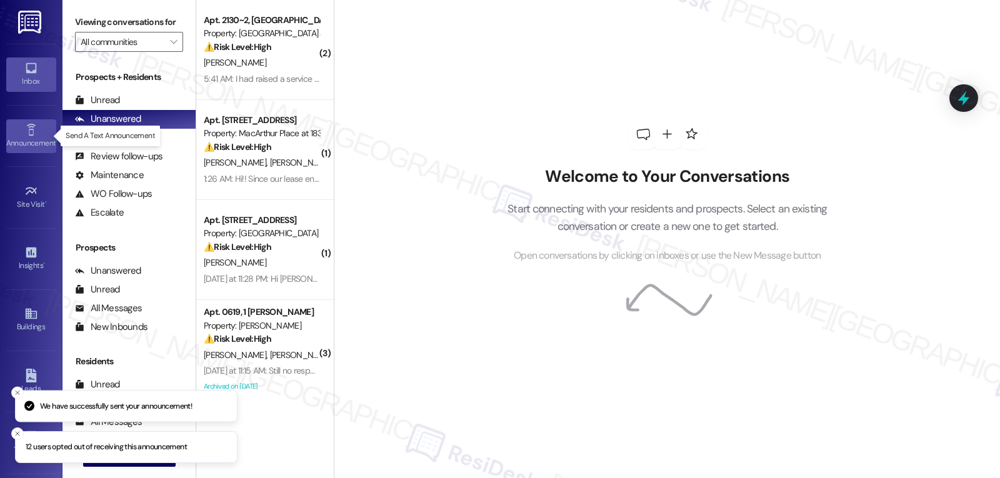 The image size is (1000, 478). I want to click on div: Property: MacArthur Place at 183, so click(261, 133).